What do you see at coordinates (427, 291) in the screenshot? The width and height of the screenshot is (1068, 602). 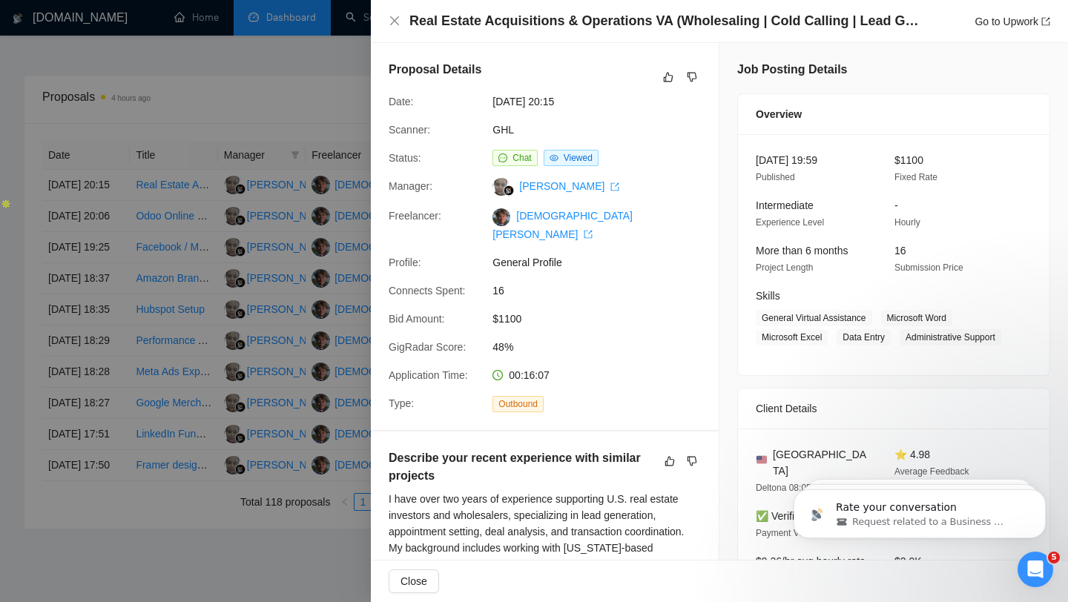 I see `span: Connects Spent:` at bounding box center [427, 291].